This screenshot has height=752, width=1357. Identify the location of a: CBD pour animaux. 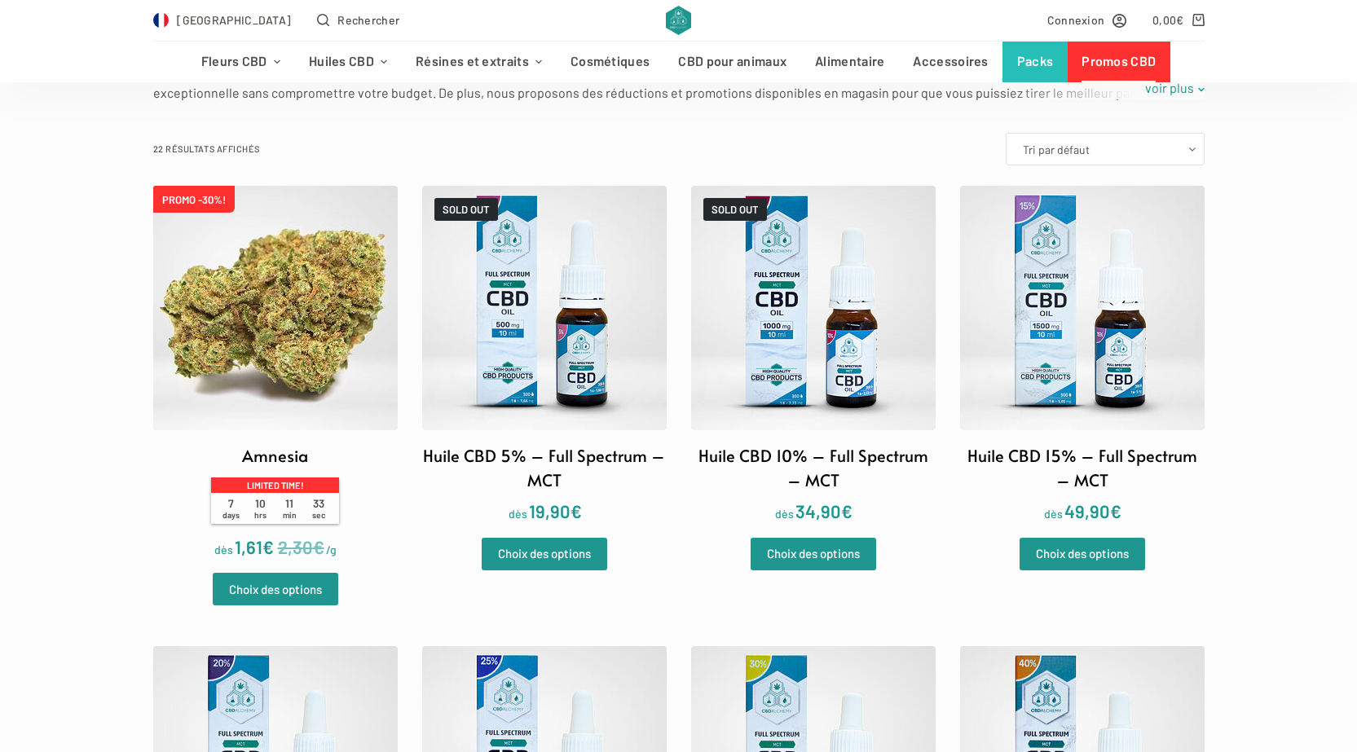
(732, 62).